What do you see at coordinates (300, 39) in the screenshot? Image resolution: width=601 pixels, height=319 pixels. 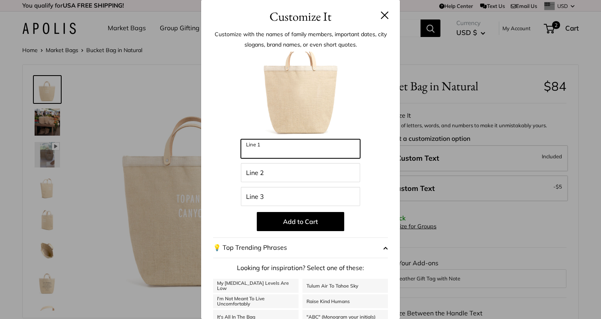 I see `p: Customize with the names of family members, important dates, city slogans, brand names, or even s...` at bounding box center [300, 39].